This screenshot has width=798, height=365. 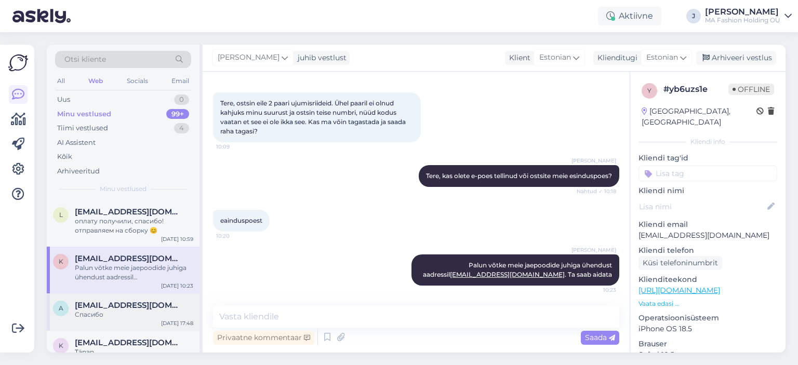 I want to click on span: 10:09, so click(x=235, y=146).